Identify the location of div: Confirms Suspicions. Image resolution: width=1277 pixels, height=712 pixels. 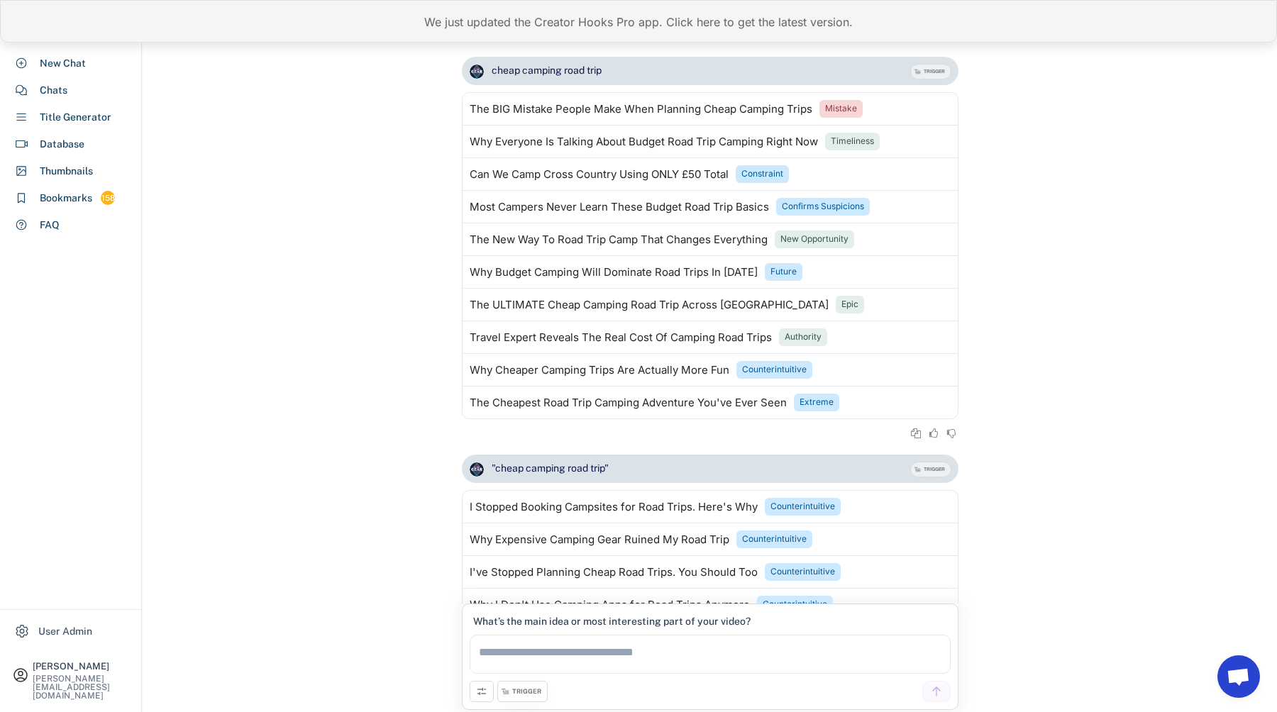
(823, 206).